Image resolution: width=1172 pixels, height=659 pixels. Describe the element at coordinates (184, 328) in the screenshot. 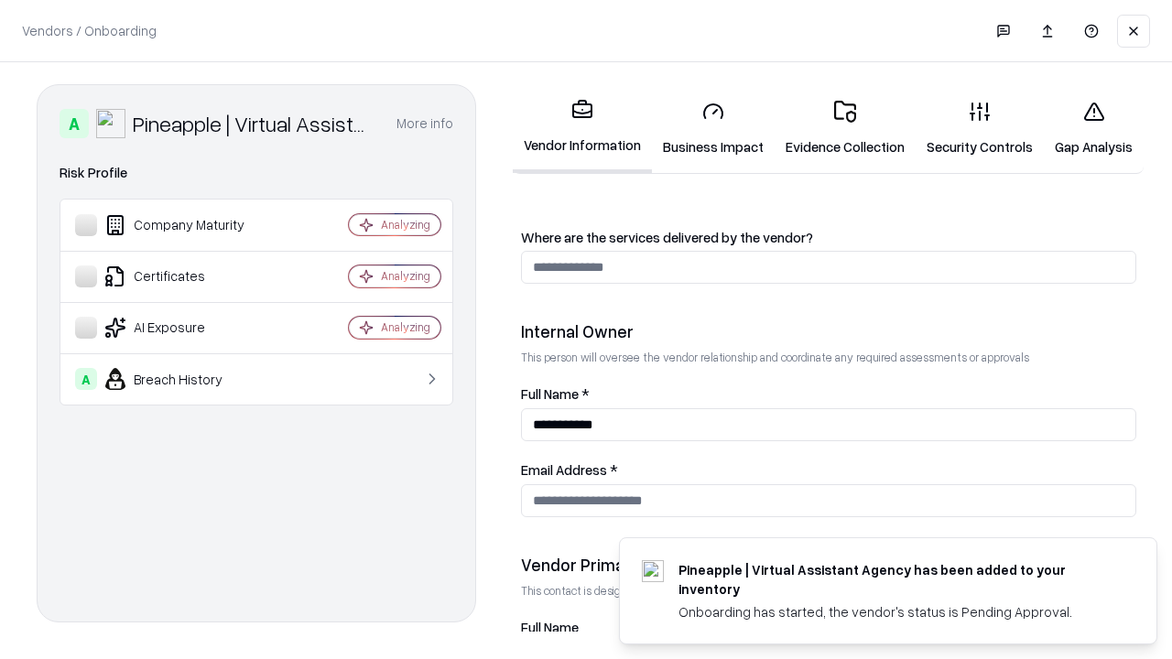

I see `div: AI Exposure` at that location.